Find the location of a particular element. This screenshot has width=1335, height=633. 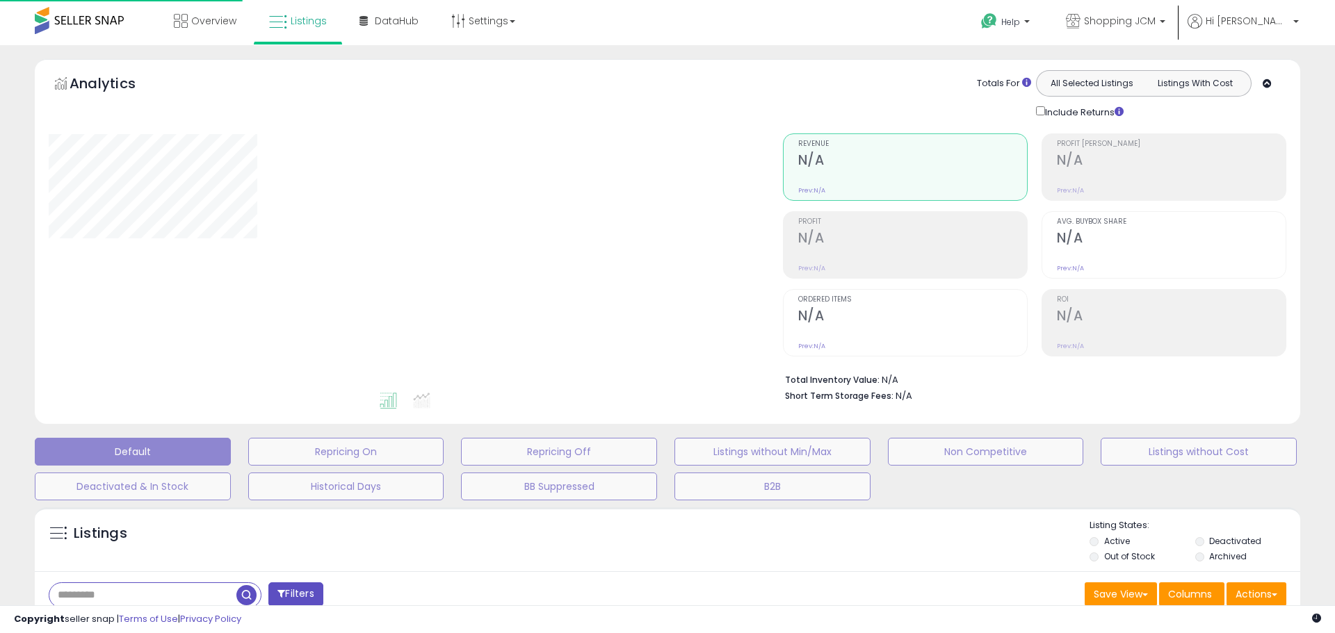

span: Ordered Items is located at coordinates (912, 300).